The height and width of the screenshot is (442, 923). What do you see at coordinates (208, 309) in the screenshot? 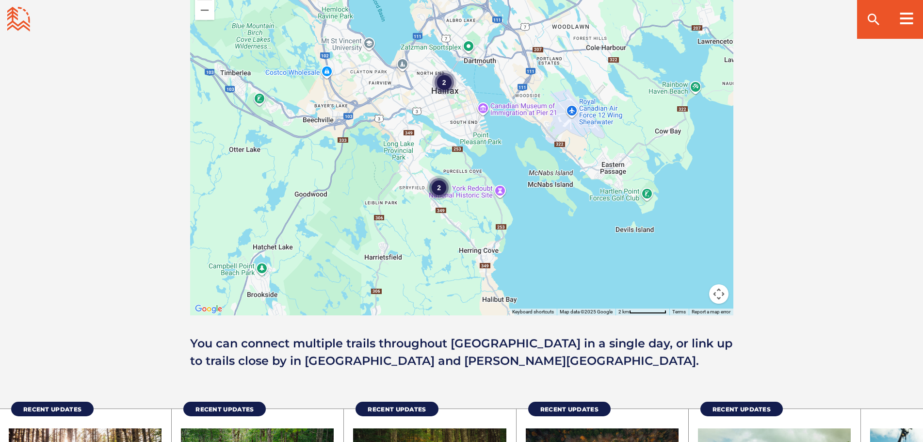
I see `a: Open this area in Google Maps (opens a new window)` at bounding box center [208, 309].